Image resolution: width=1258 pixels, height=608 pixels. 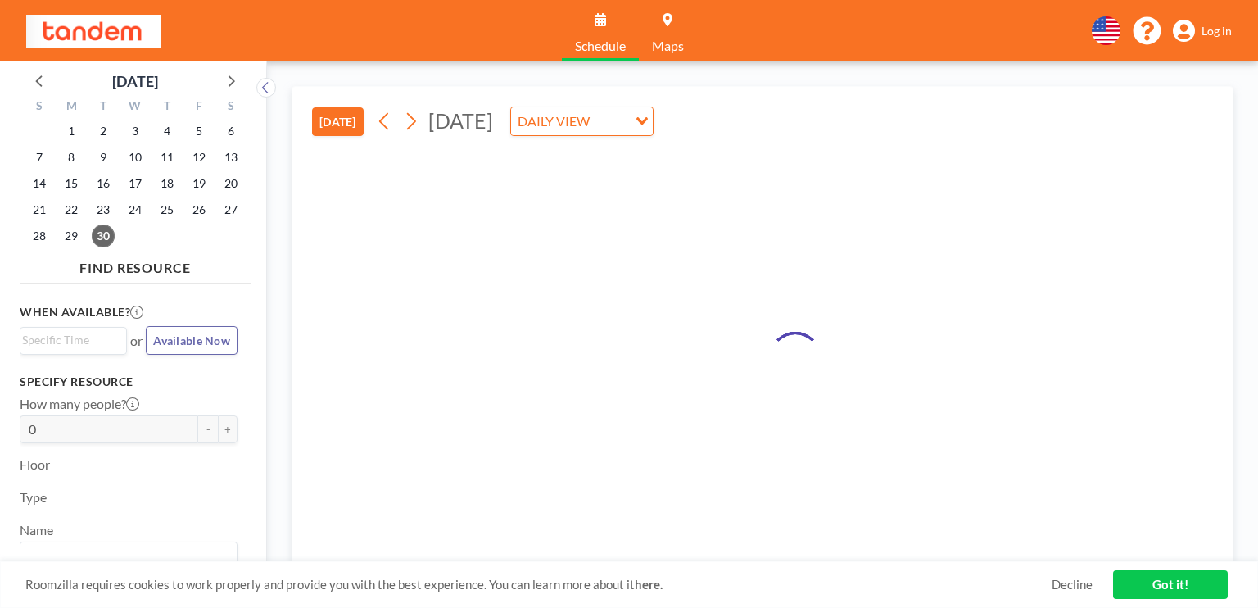 What do you see at coordinates (199, 131) in the screenshot?
I see `span: Friday, September 5, 2025` at bounding box center [199, 131].